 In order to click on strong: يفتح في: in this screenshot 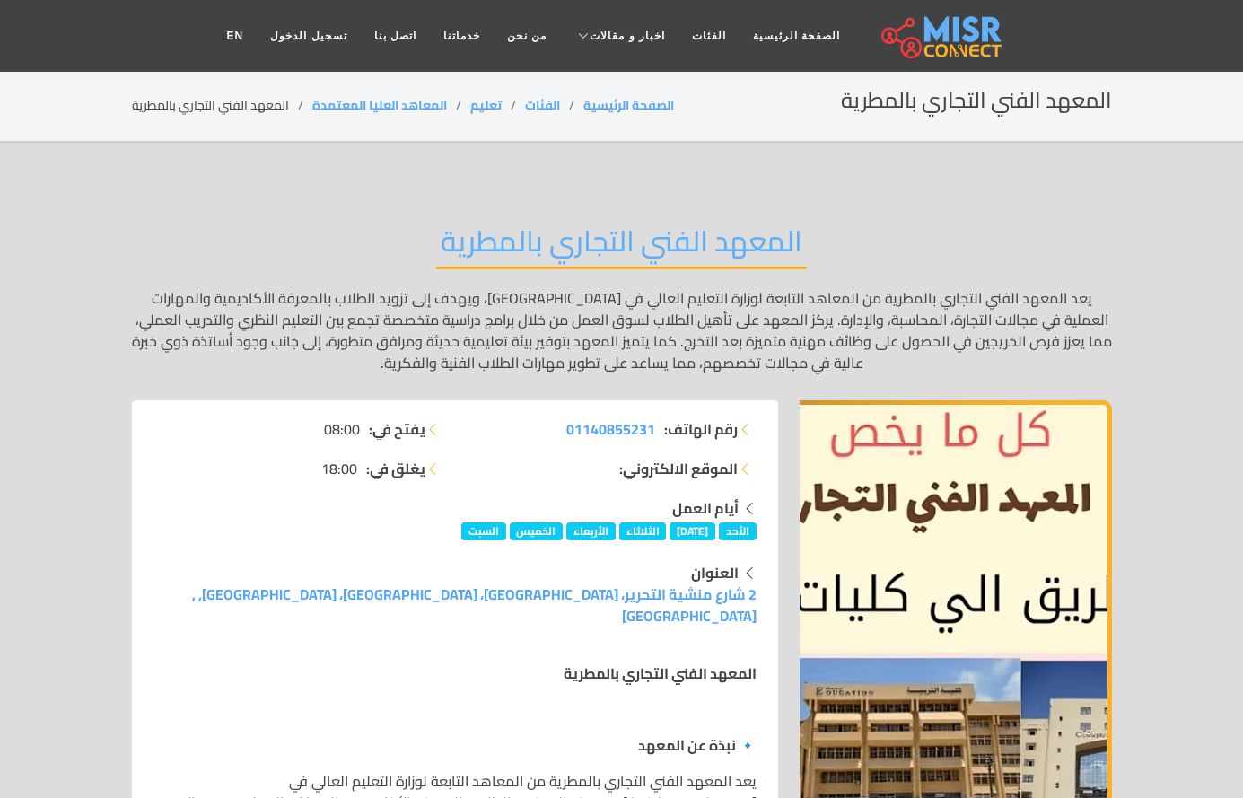, I will do `click(397, 429)`.